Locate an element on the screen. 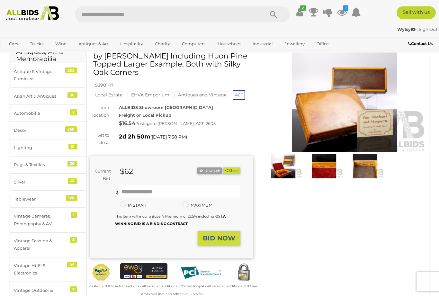  div: 7 is located at coordinates (73, 289).